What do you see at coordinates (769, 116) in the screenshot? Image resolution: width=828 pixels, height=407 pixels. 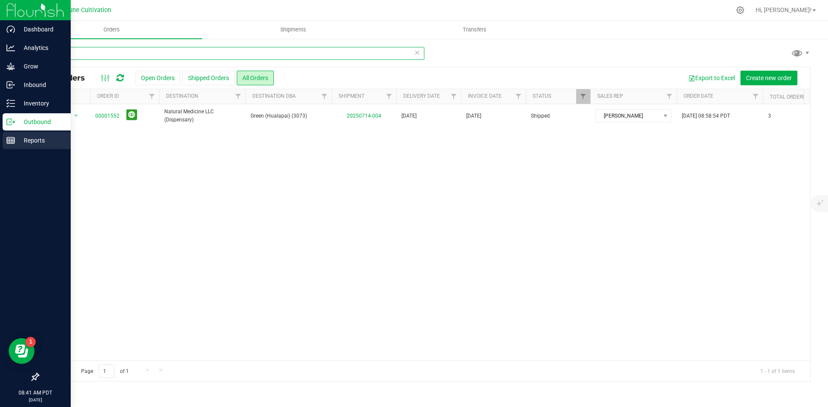 I see `span: 3` at bounding box center [769, 116].